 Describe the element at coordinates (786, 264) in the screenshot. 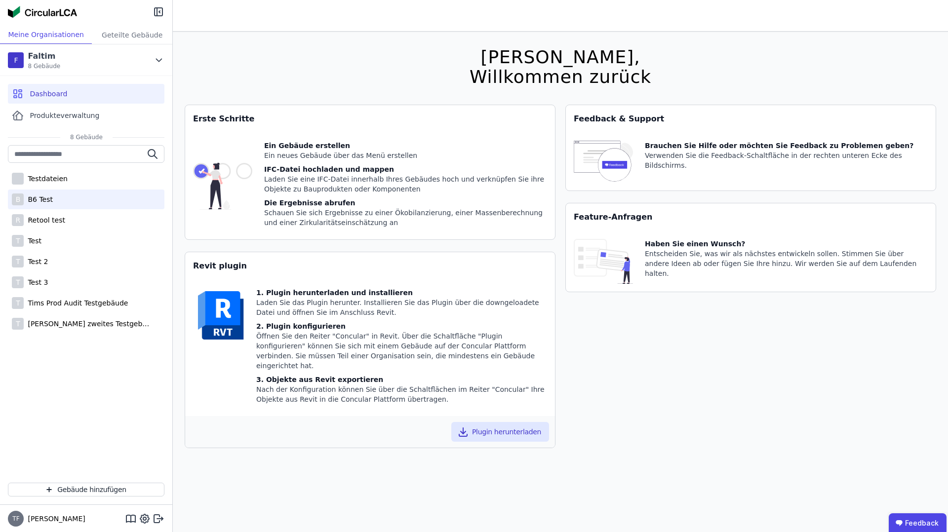

I see `div: Entscheiden Sie, was wir als nächstes entwickeln sollen. Stimmen Sie über andere Ideen ab oder fü...` at that location.